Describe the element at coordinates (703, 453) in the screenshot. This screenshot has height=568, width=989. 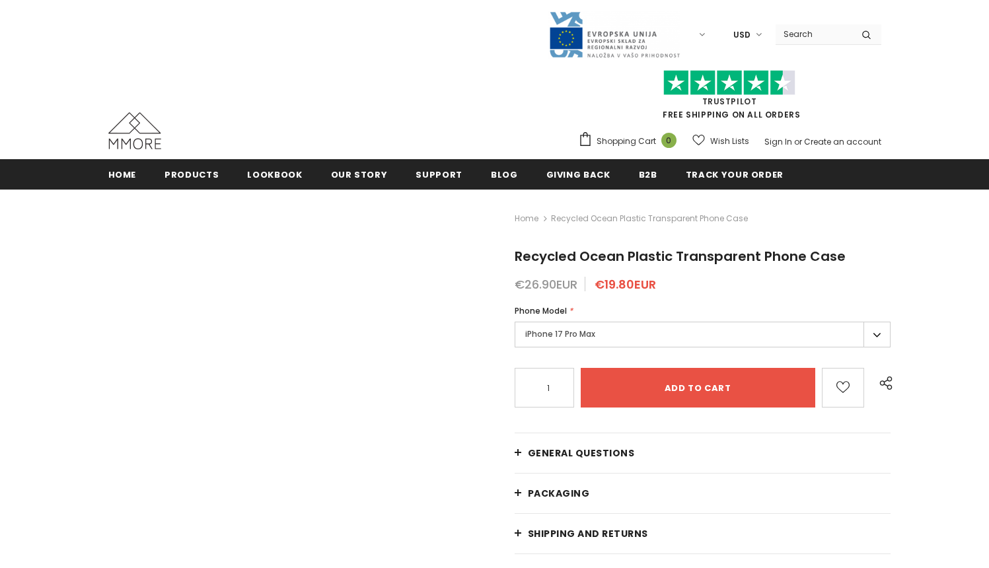
I see `a: General Questions` at that location.